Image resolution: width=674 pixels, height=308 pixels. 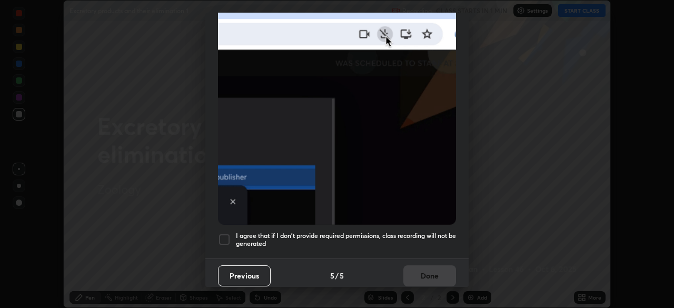 I want to click on button: Previous, so click(x=244, y=276).